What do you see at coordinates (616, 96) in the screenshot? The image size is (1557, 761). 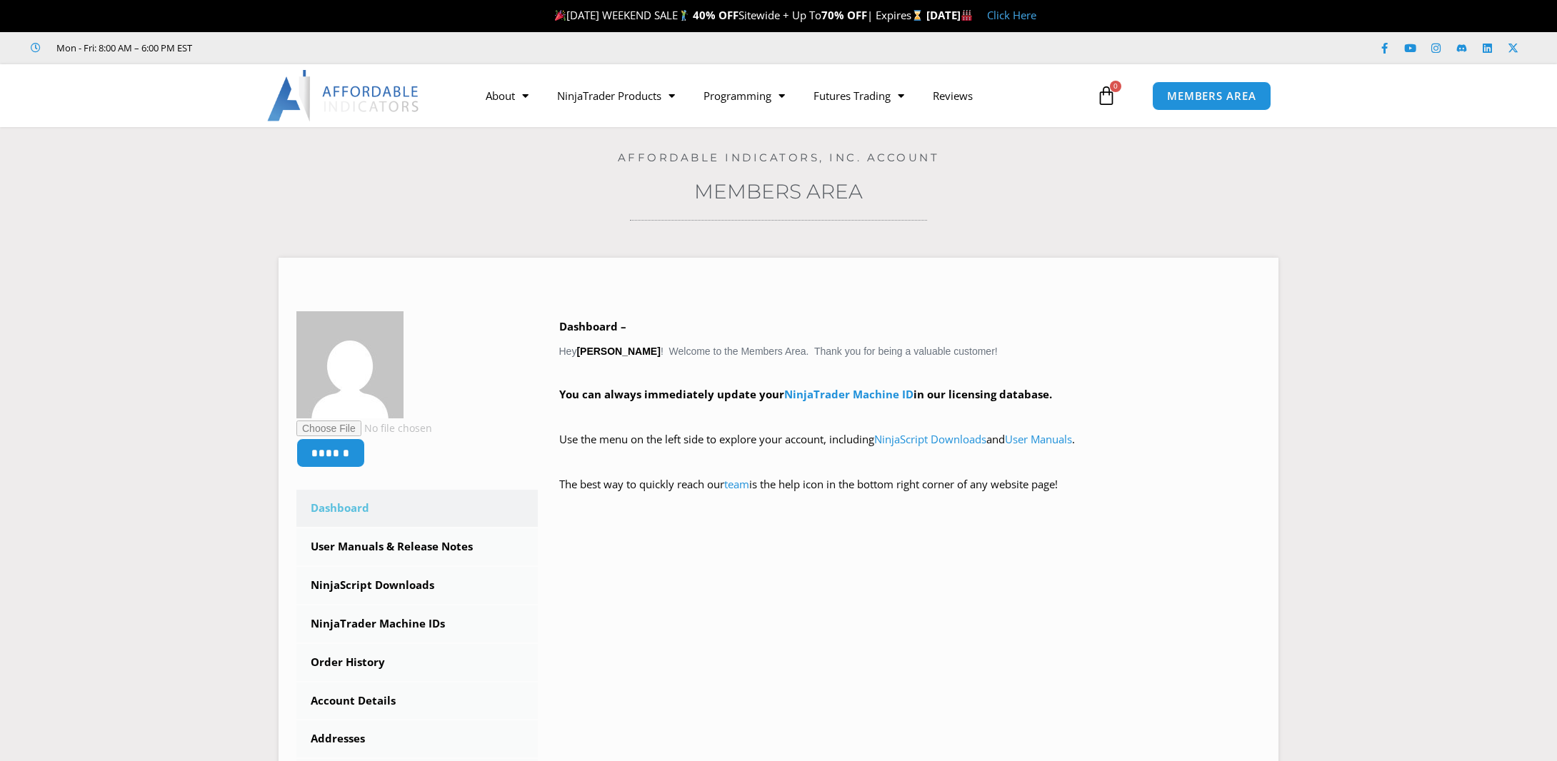 I see `a: NinjaTrader Products` at bounding box center [616, 96].